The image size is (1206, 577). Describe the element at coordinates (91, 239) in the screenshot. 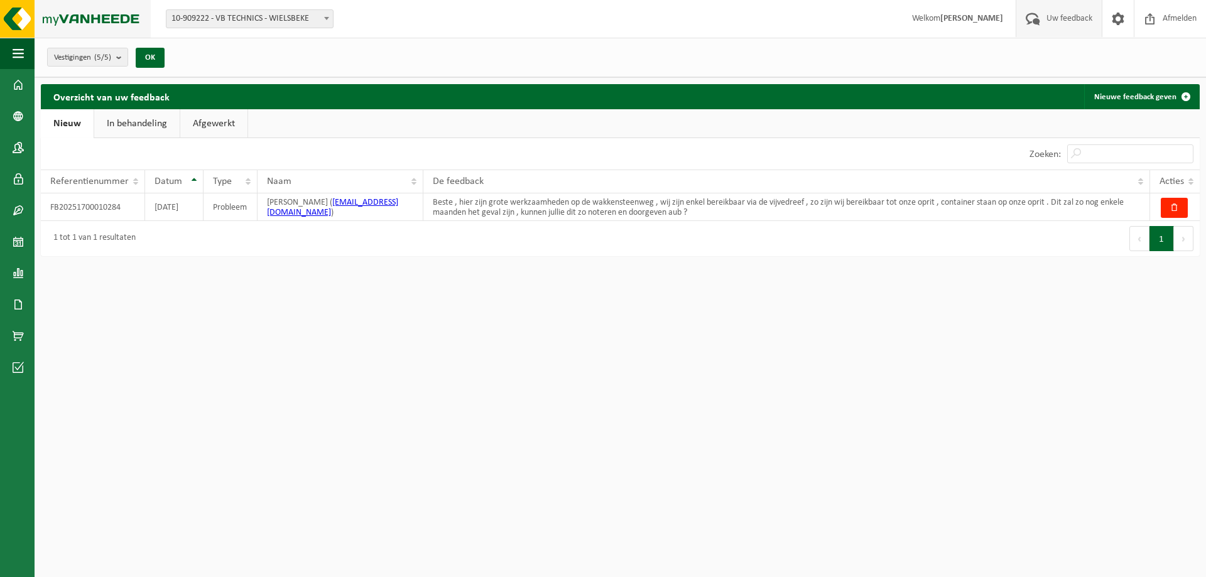

I see `div: 1 tot 1 van 1 resultaten` at that location.